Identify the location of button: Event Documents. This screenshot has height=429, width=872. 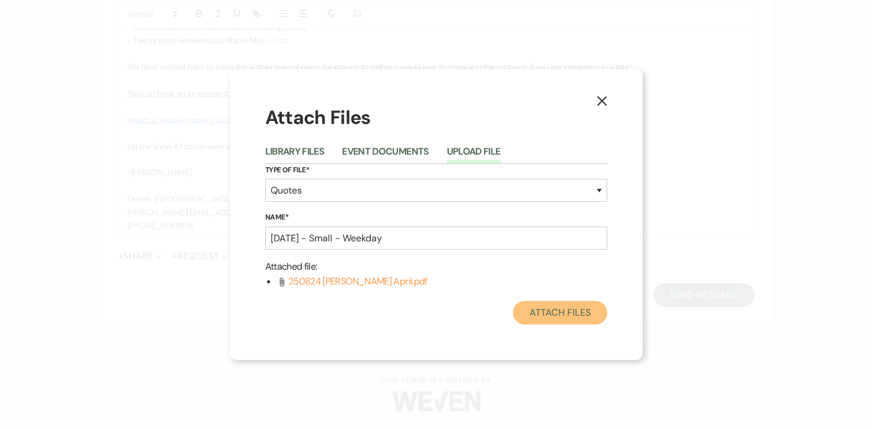
(385, 155).